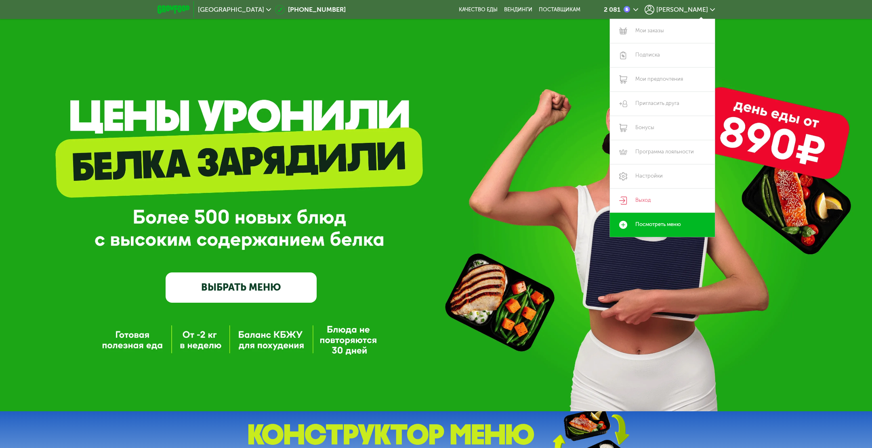  Describe the element at coordinates (662, 31) in the screenshot. I see `a: Мои заказы` at that location.